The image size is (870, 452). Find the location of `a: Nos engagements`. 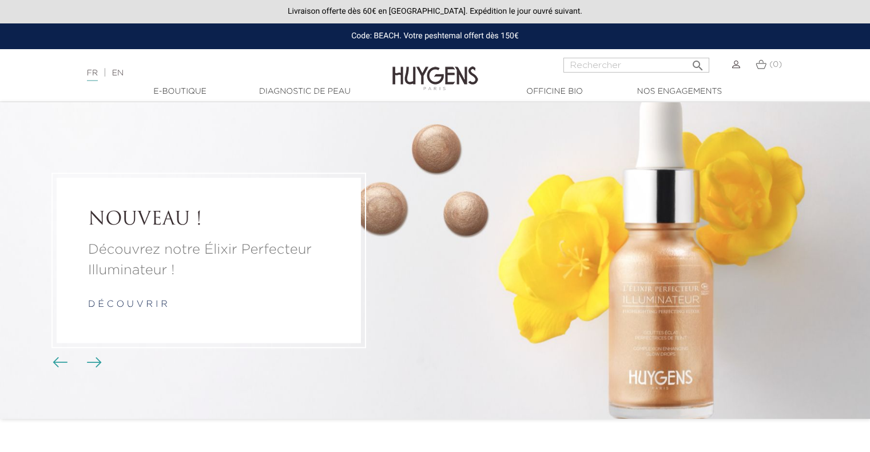

a: Nos engagements is located at coordinates (679, 91).